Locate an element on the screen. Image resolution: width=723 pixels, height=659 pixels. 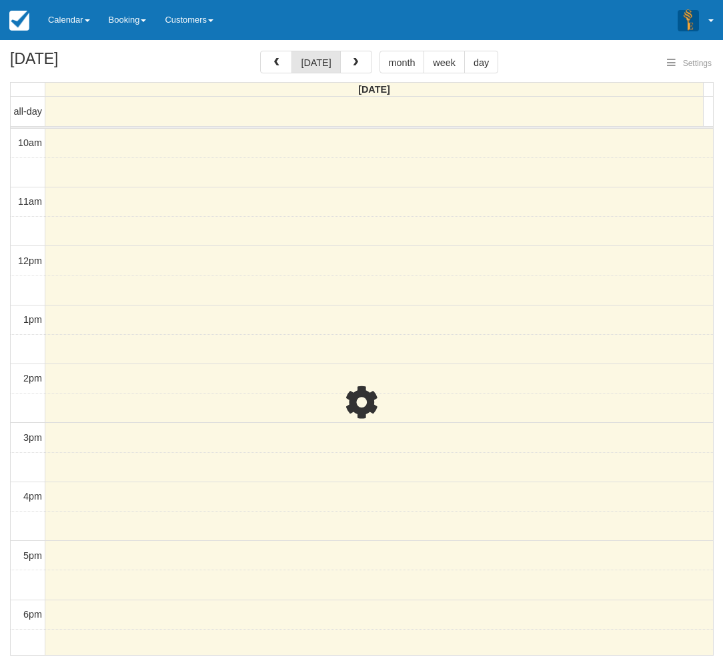
span: all-day is located at coordinates (28, 111).